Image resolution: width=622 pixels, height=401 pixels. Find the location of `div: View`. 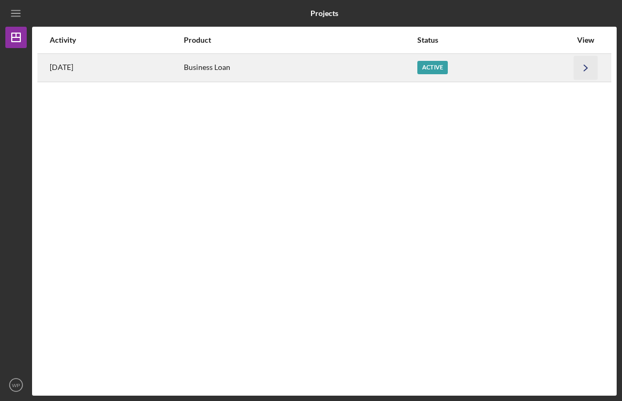

div: View is located at coordinates (586, 40).